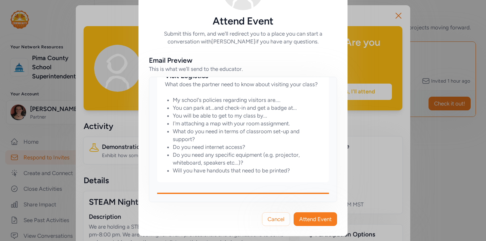 The width and height of the screenshot is (486, 241). What do you see at coordinates (315, 219) in the screenshot?
I see `span: Attend Event` at bounding box center [315, 219].